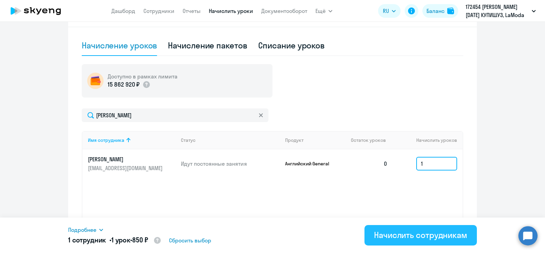 Image resolution: width=545 pixels, height=253 pixels. I want to click on div: Баланс, so click(435, 11).